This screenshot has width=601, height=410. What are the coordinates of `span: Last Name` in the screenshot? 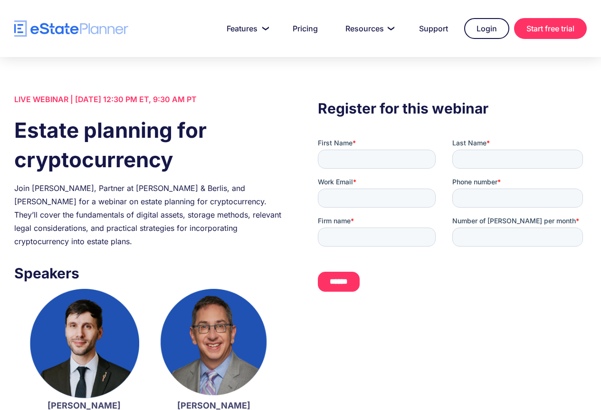 It's located at (152, 4).